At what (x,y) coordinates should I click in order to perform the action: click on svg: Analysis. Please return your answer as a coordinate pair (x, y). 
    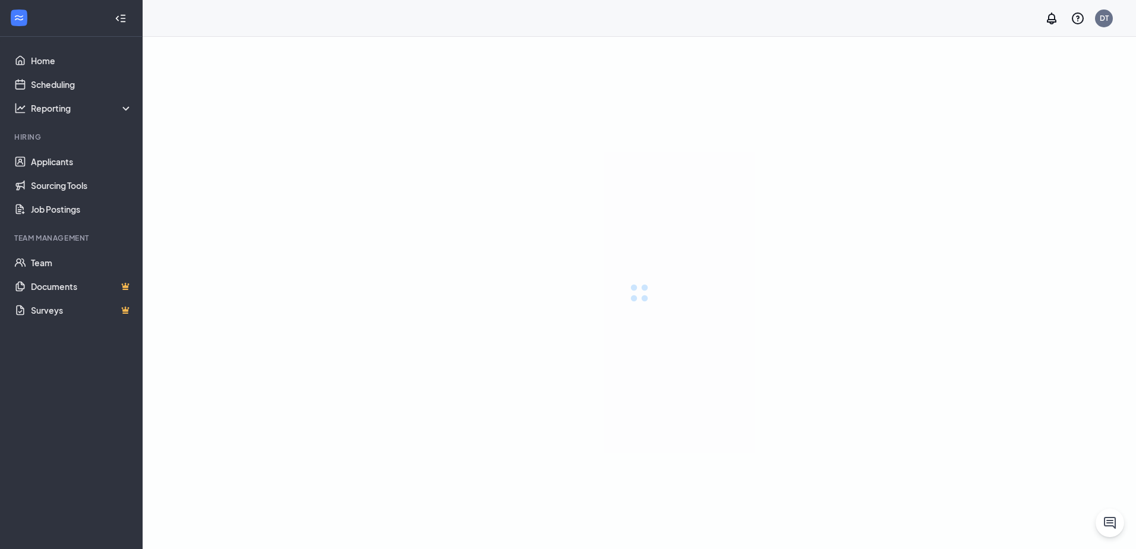
    Looking at the image, I should click on (20, 108).